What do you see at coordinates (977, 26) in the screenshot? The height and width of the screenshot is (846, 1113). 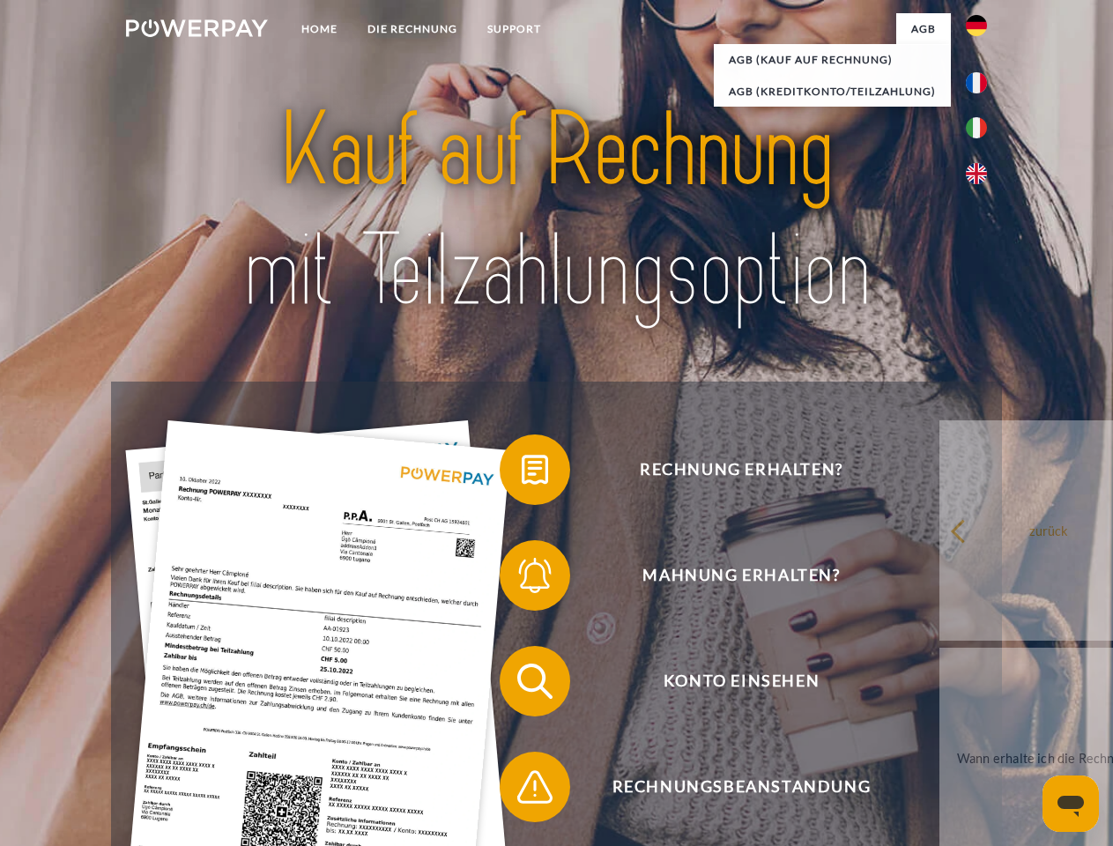 I see `img: de` at bounding box center [977, 26].